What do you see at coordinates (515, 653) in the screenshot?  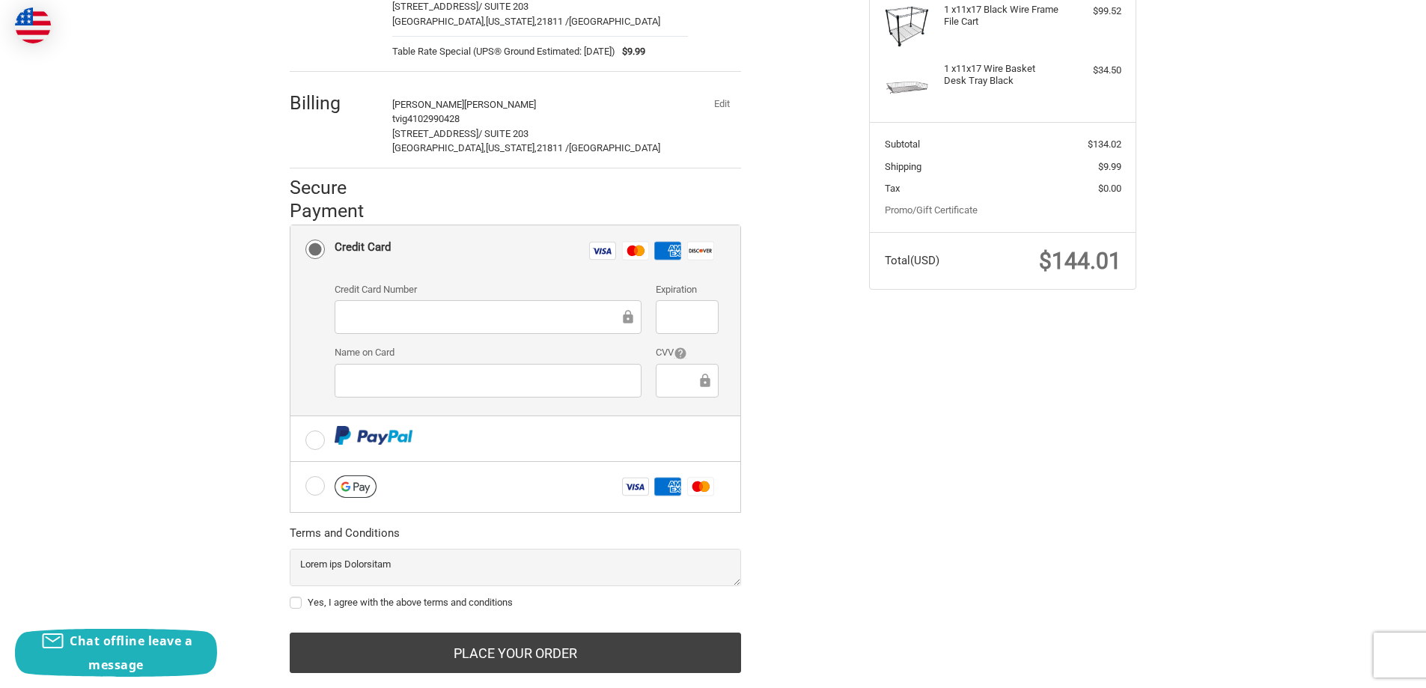 I see `button: Place Your Order` at bounding box center [515, 653].